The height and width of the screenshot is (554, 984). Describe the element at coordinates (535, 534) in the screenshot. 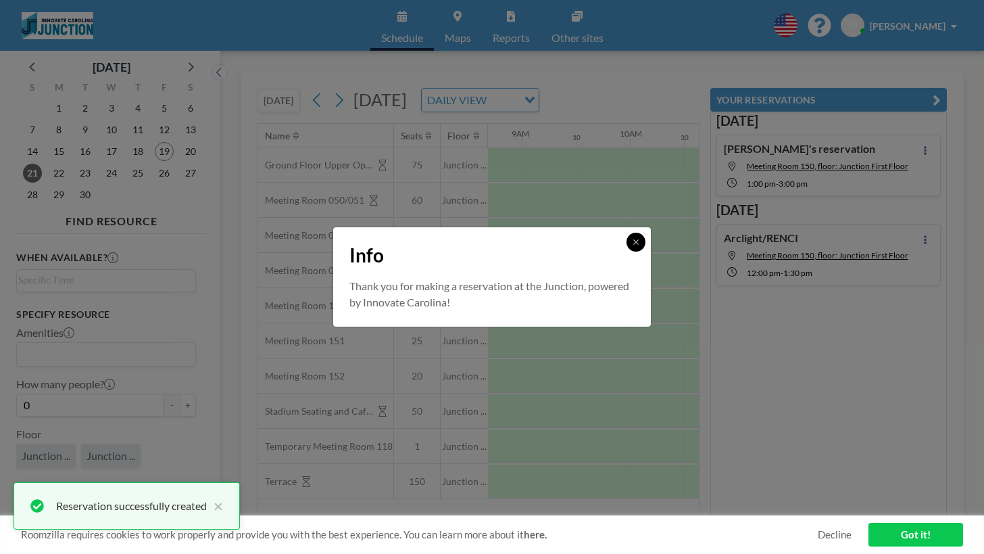

I see `a: here.` at that location.